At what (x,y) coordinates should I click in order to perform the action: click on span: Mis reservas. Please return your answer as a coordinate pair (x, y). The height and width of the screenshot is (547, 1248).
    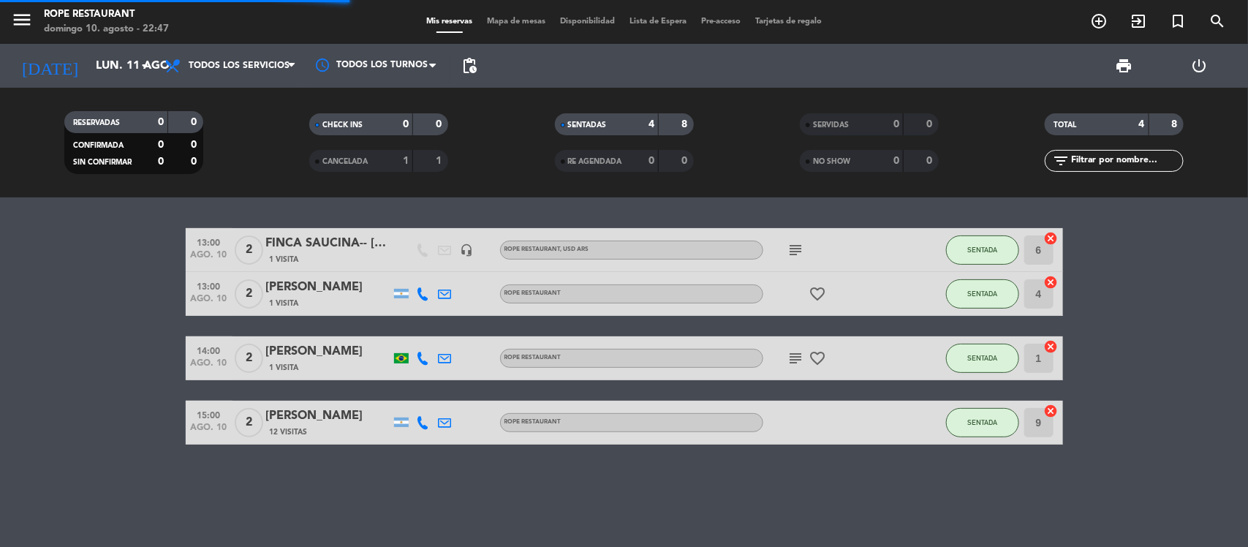
    Looking at the image, I should click on (449, 21).